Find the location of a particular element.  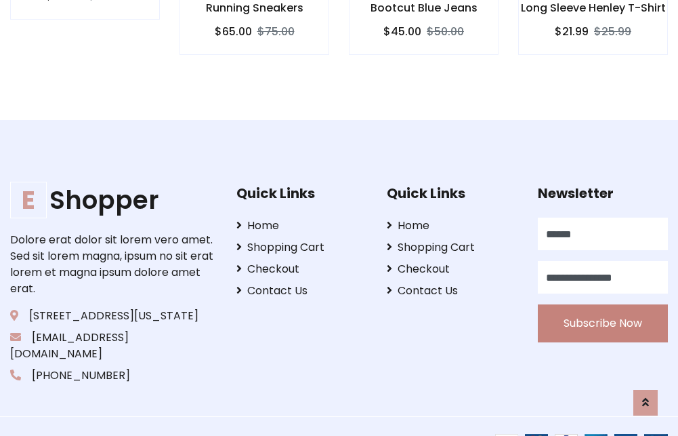

h6: $45.00 is located at coordinates (402, 31).